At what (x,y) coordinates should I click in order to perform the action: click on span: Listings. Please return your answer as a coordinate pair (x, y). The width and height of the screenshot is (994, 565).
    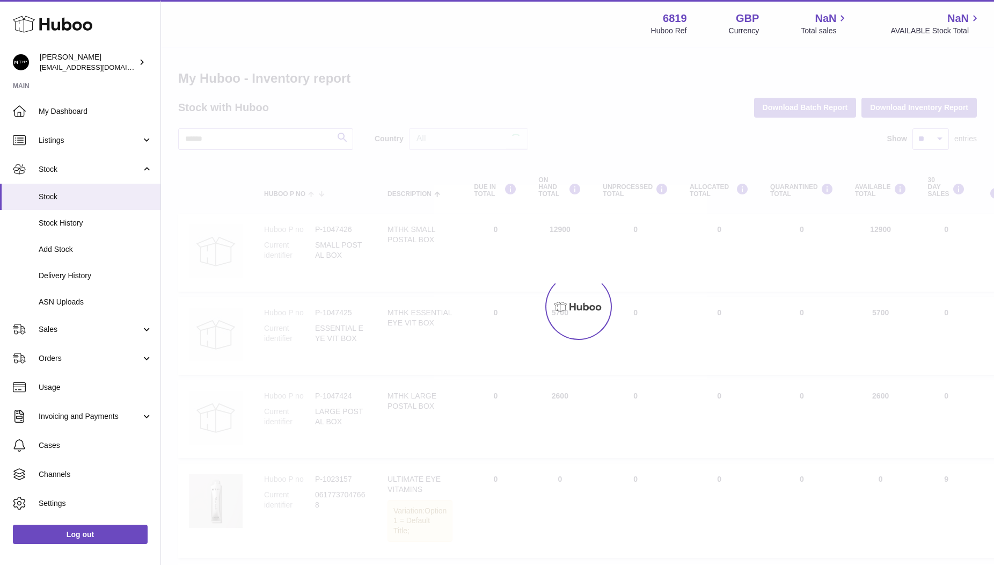
    Looking at the image, I should click on (90, 140).